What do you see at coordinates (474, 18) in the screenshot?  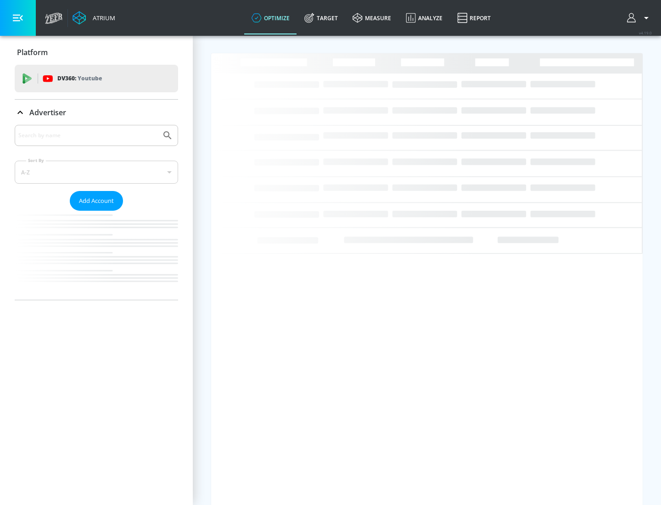 I see `a: Report` at bounding box center [474, 18].